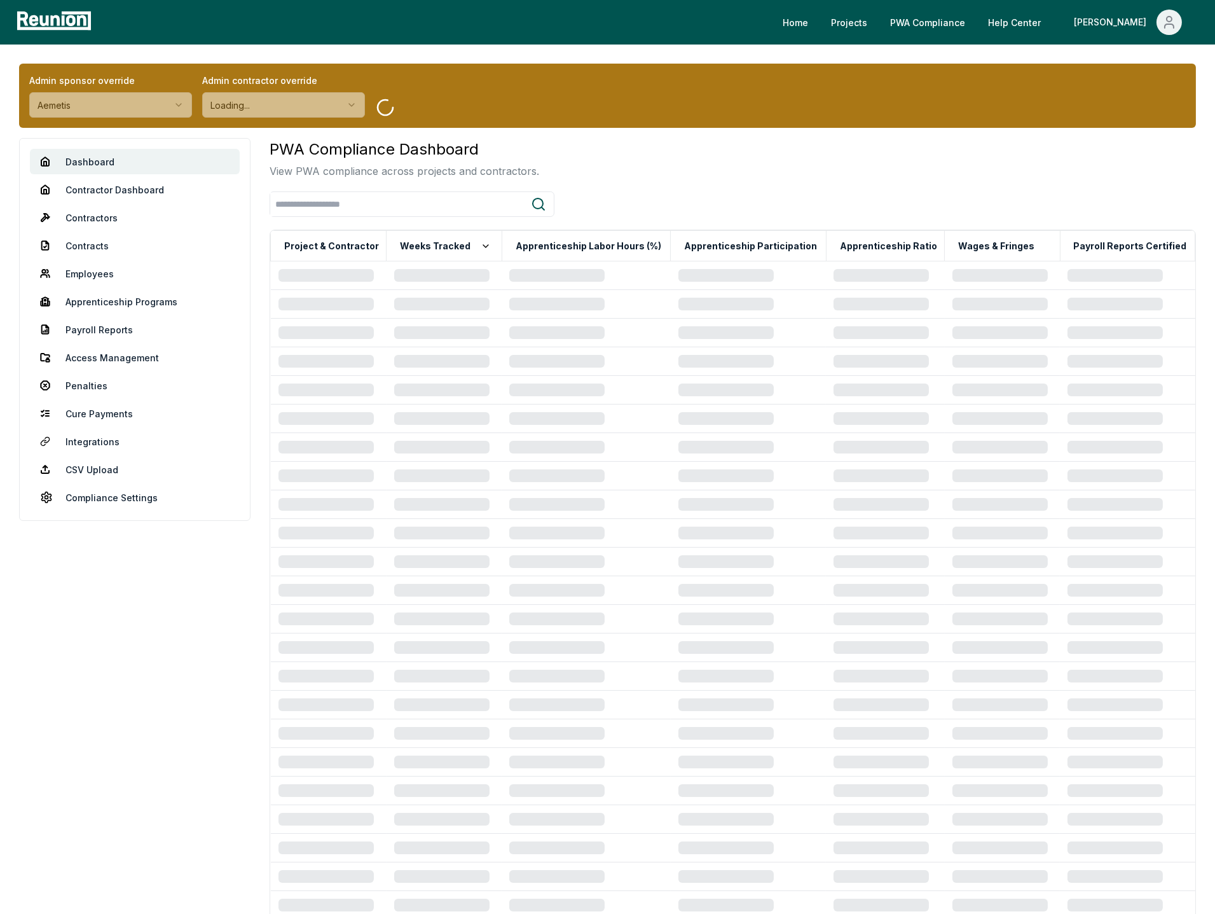  Describe the element at coordinates (135, 162) in the screenshot. I see `a: Dashboard` at that location.